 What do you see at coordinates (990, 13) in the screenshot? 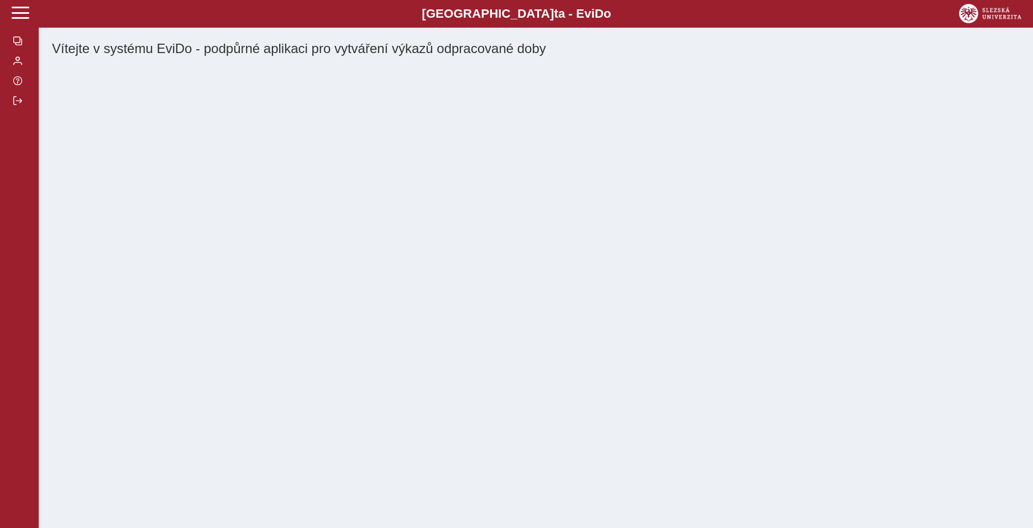
I see `img: logo_web_su.png` at bounding box center [990, 13].